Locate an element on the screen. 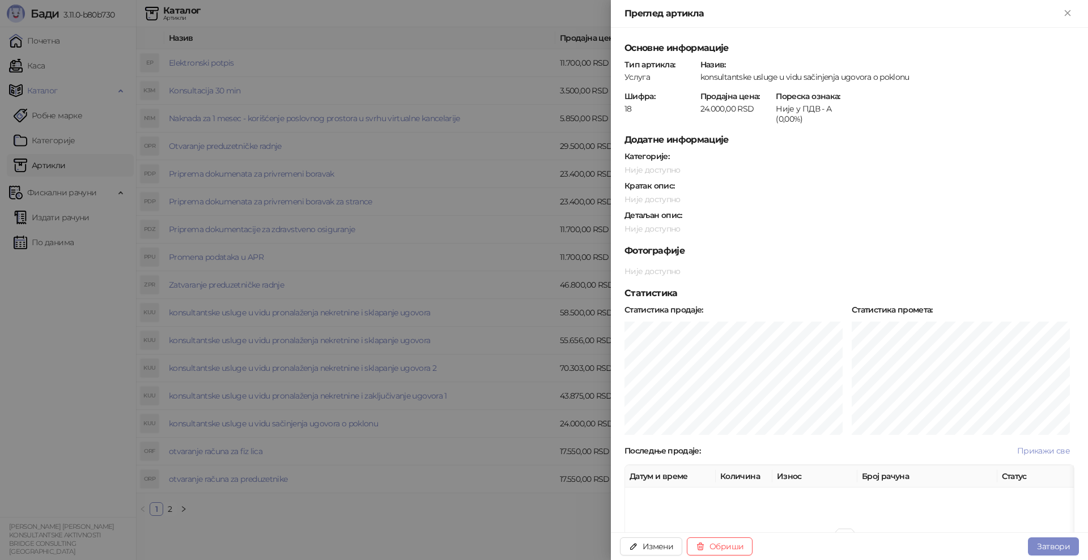 This screenshot has height=560, width=1088. th: Датум и време is located at coordinates (670, 477).